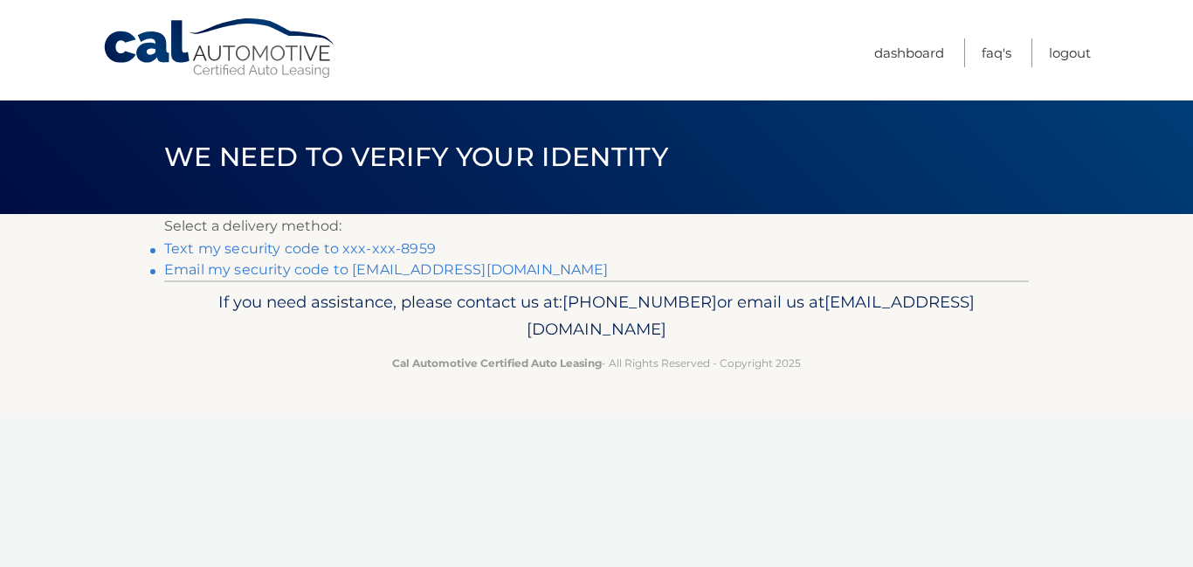 The width and height of the screenshot is (1193, 567). I want to click on a: FAQ's, so click(997, 52).